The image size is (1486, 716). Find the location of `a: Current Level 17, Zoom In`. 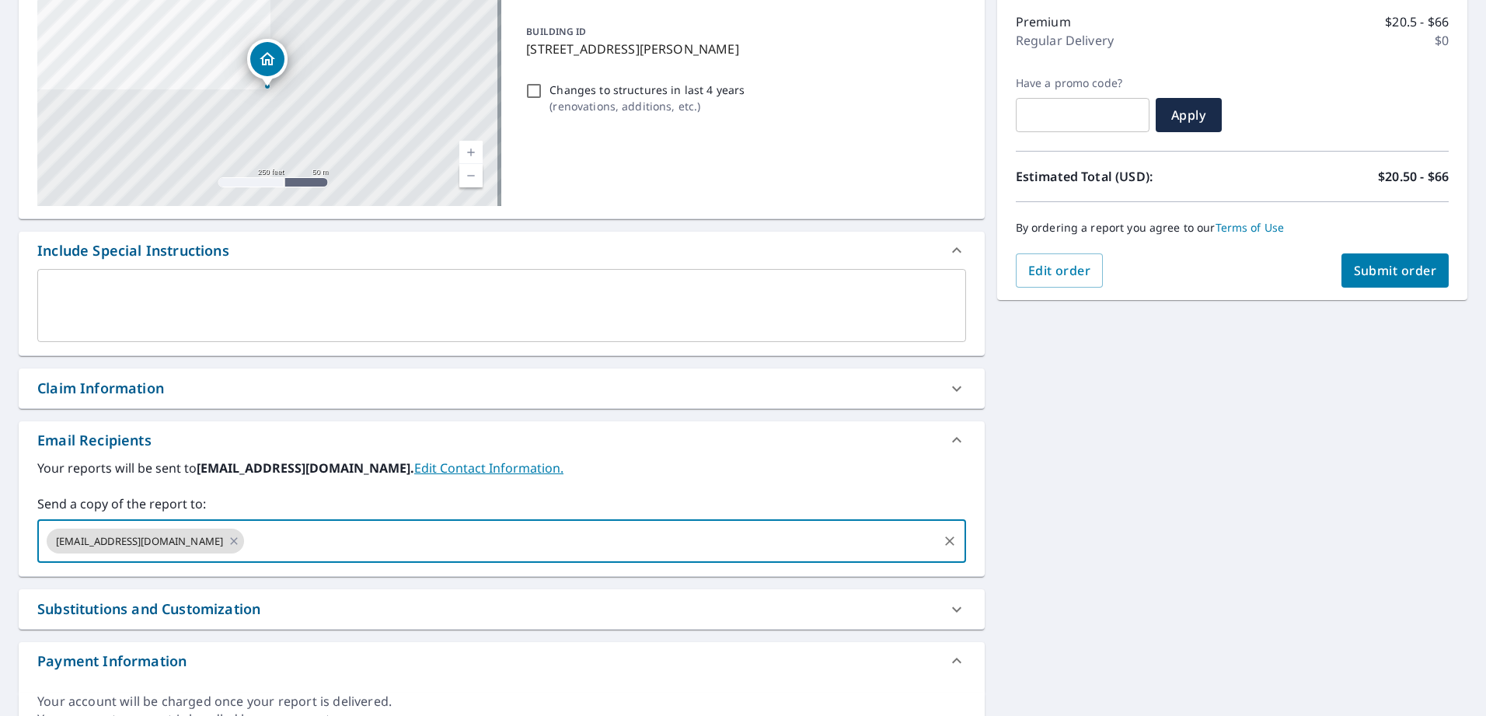

a: Current Level 17, Zoom In is located at coordinates (471, 152).